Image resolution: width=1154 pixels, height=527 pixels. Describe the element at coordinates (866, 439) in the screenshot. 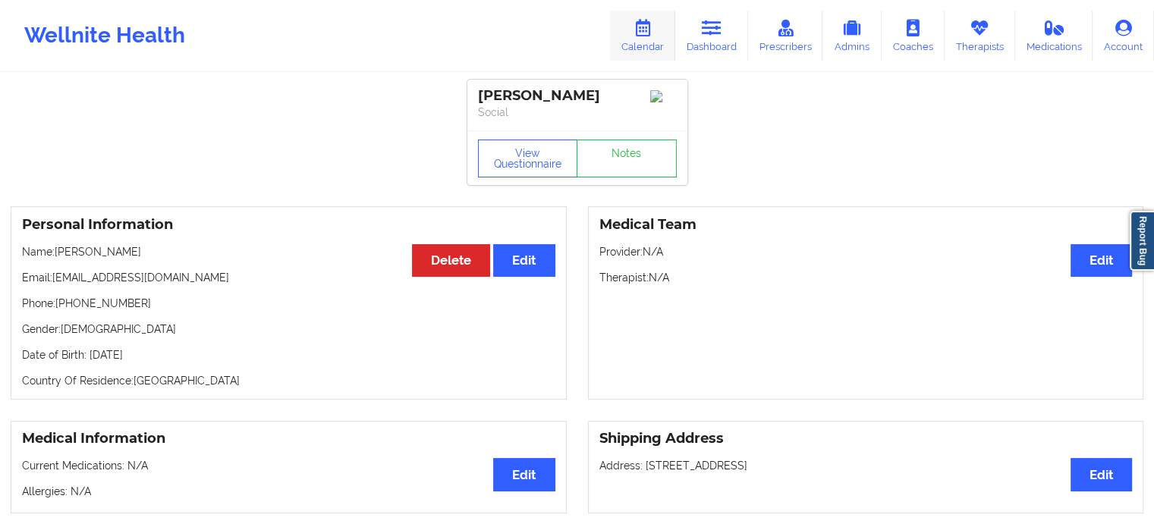

I see `h3: Shipping Address` at that location.